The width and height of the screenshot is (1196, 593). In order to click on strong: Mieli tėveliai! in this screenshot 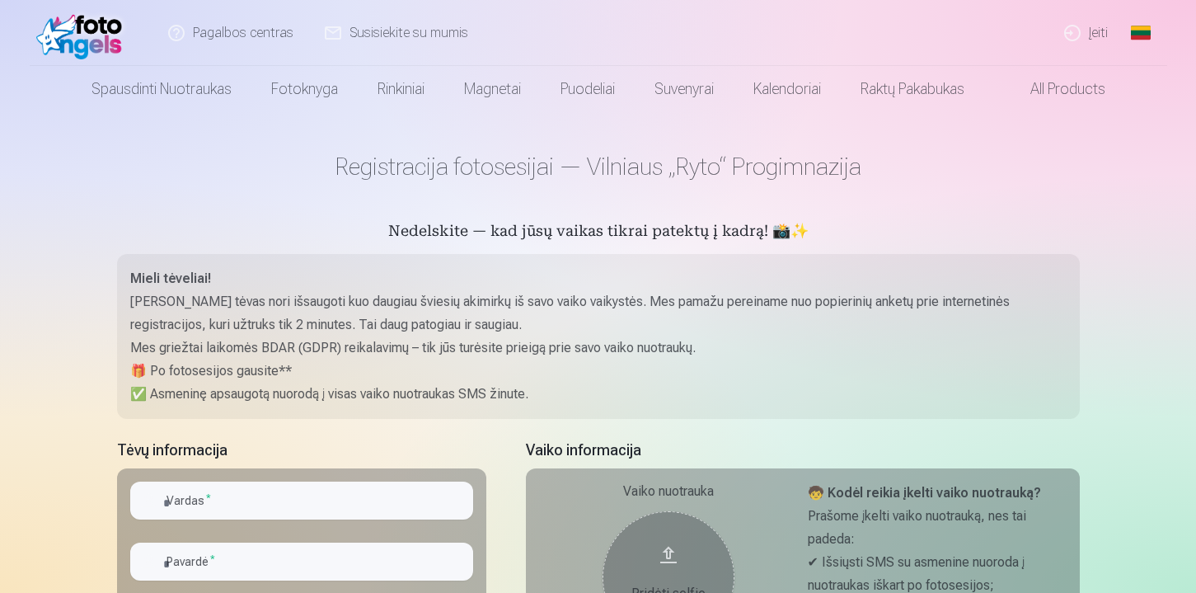, I will do `click(171, 278)`.